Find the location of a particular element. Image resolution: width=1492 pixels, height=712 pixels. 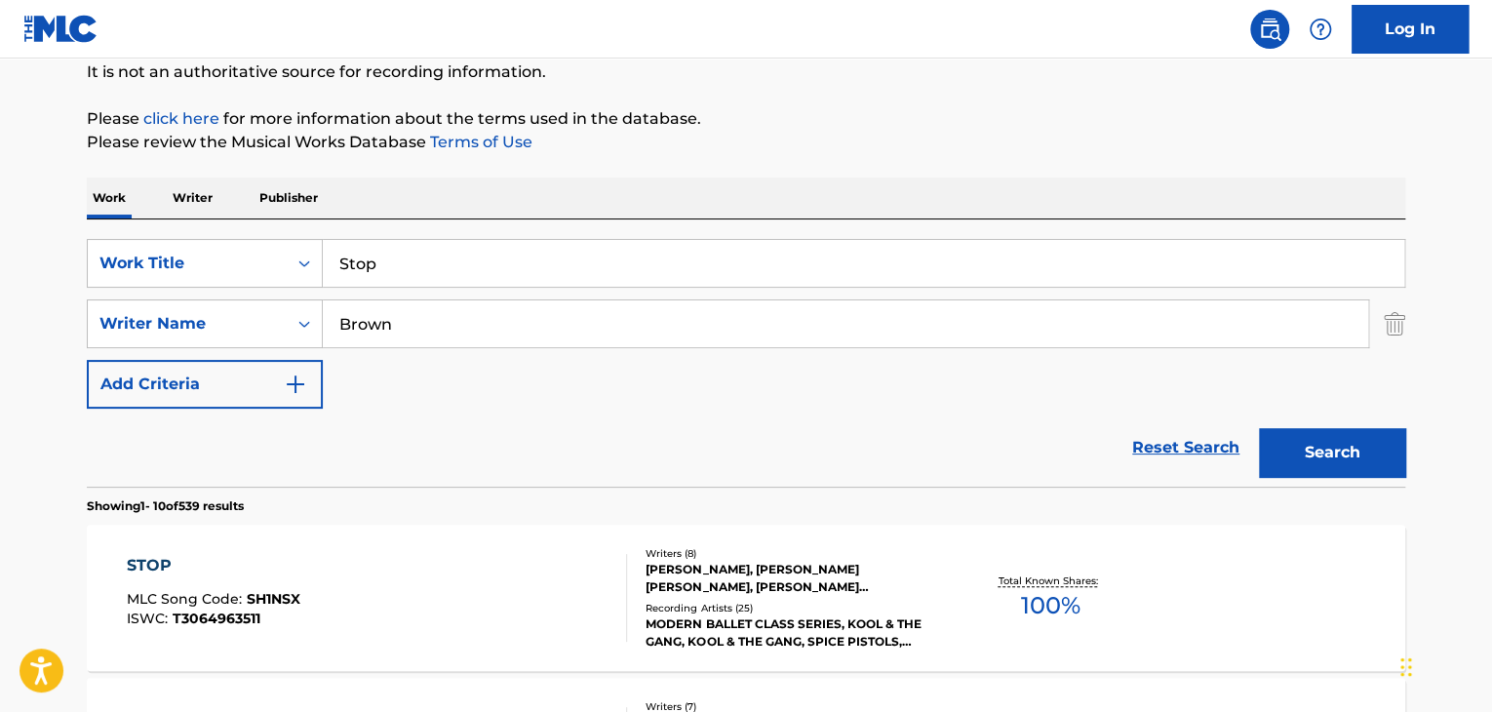

img: help is located at coordinates (1321, 29).